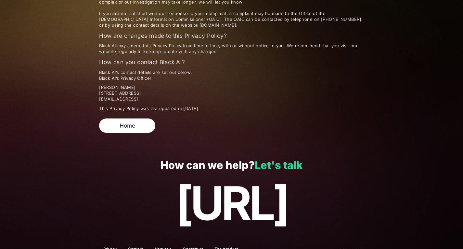 The height and width of the screenshot is (249, 463). What do you see at coordinates (278, 165) in the screenshot?
I see `a: Let's talk` at bounding box center [278, 165].